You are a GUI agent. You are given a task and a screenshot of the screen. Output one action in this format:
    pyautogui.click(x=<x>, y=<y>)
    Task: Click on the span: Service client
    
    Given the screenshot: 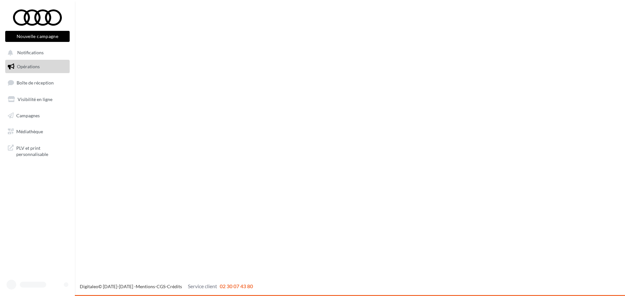 What is the action you would take?
    pyautogui.click(x=202, y=286)
    